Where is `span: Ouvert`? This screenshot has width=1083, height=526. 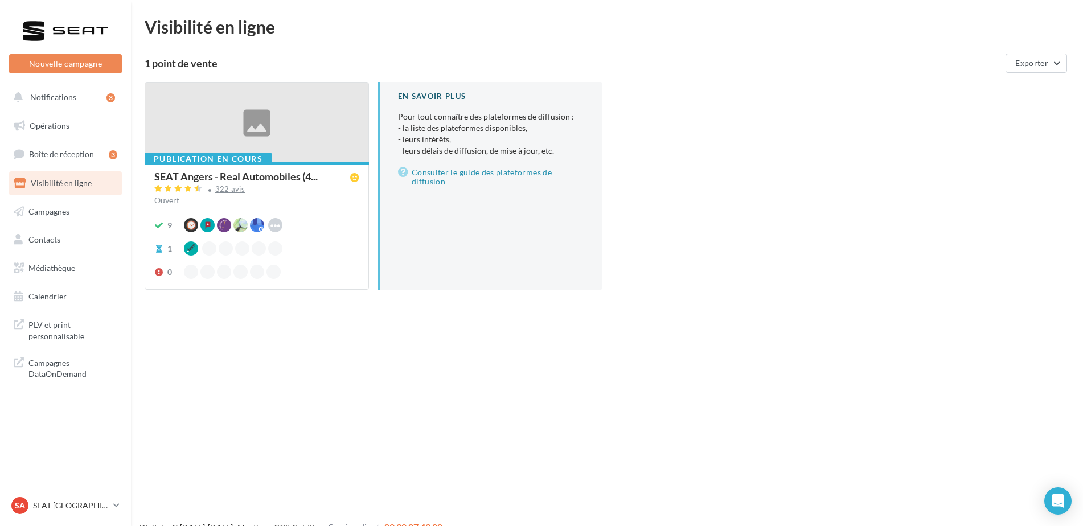 span: Ouvert is located at coordinates (167, 200).